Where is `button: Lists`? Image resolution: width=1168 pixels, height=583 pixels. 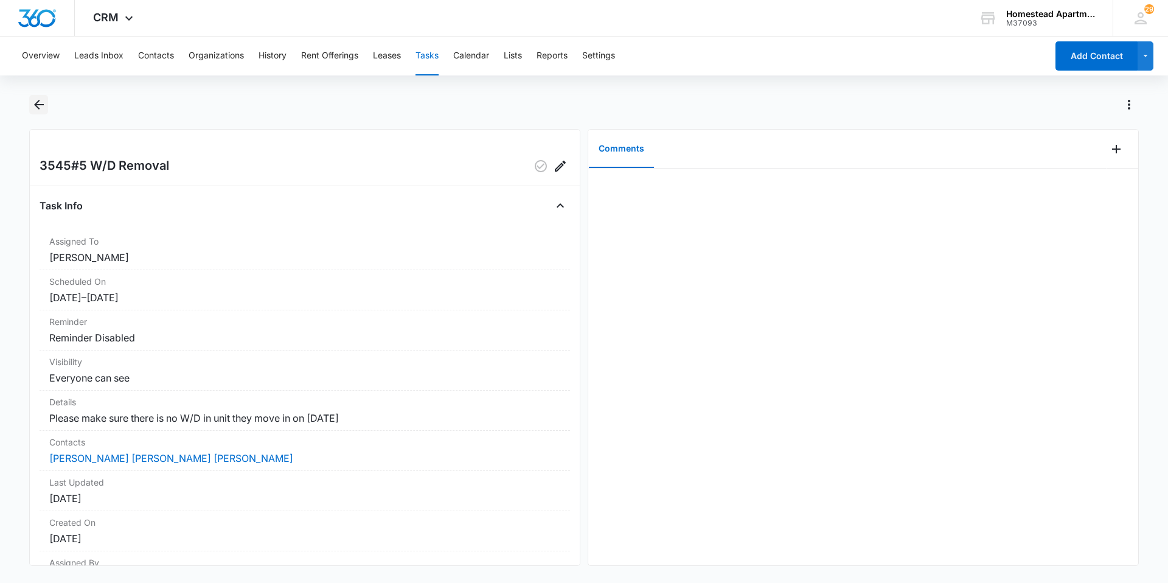
button: Lists is located at coordinates (513, 56).